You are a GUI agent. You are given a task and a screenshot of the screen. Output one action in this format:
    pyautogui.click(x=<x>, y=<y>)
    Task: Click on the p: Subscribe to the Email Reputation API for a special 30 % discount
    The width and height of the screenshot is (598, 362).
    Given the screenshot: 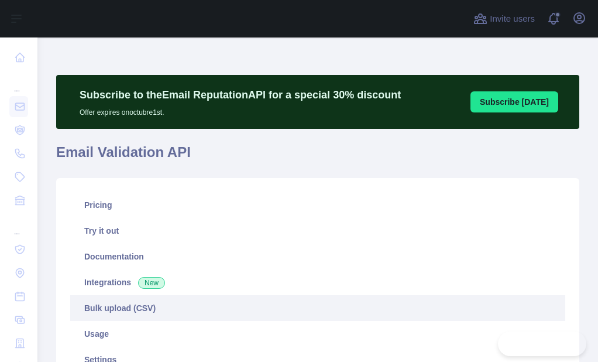 What is the action you would take?
    pyautogui.click(x=240, y=95)
    